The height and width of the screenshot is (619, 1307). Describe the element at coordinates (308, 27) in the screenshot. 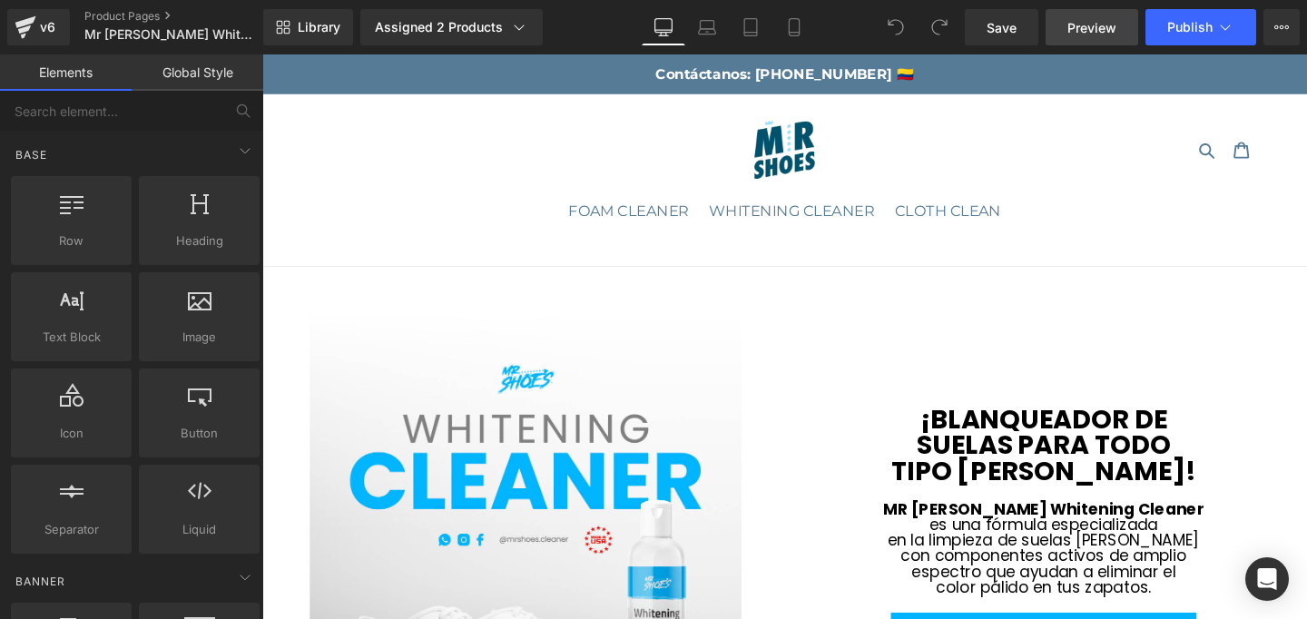

I see `a: New Library` at that location.